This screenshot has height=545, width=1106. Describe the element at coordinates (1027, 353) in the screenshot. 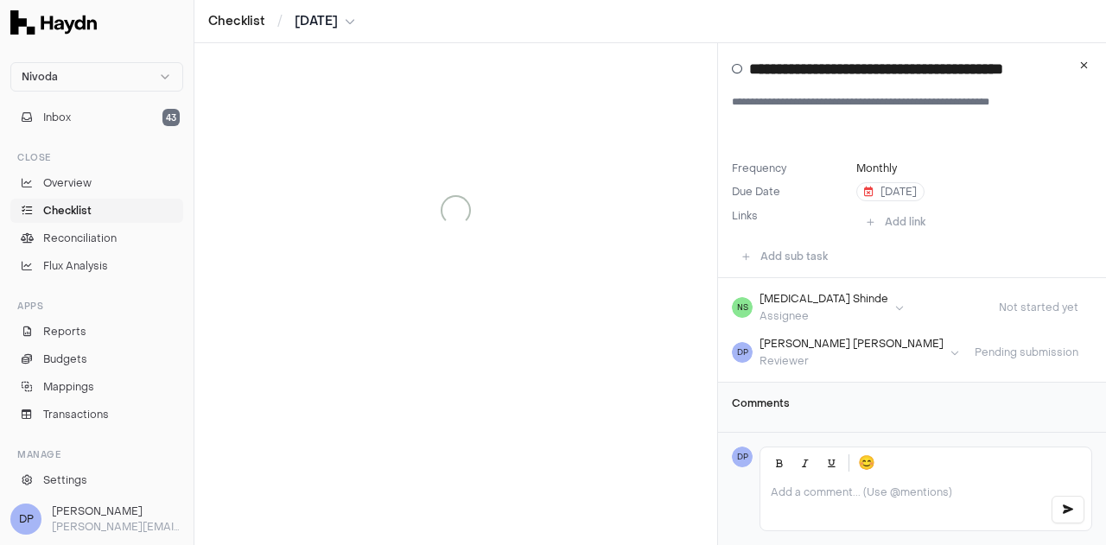

I see `span: Pending submission` at that location.